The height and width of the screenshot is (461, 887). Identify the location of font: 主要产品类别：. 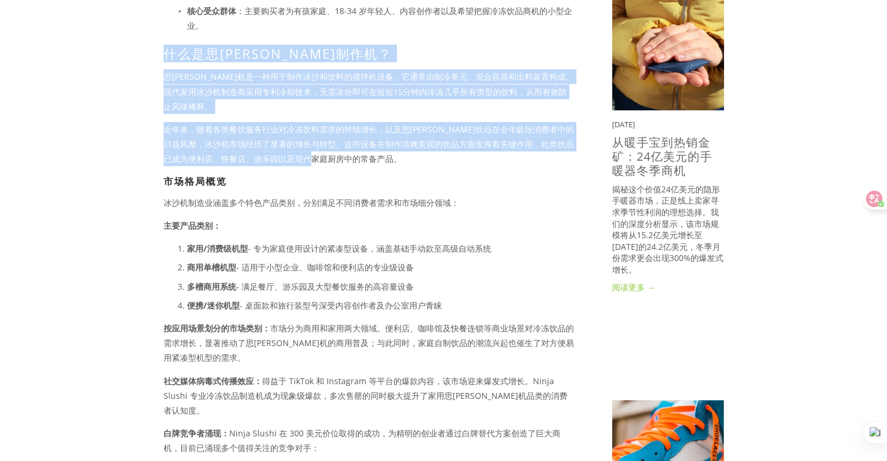
(192, 225).